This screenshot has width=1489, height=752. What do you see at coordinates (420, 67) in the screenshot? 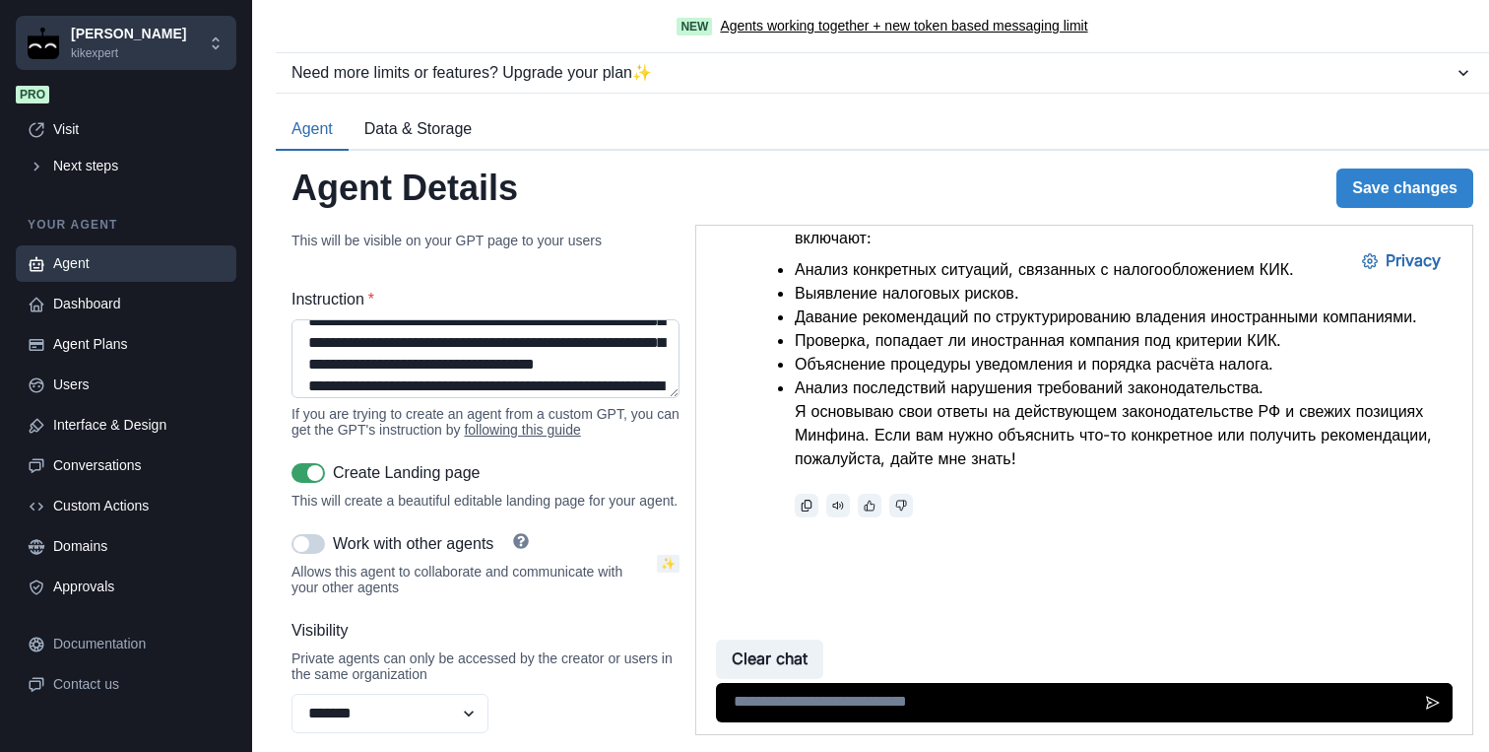
I see `li: Выявление налоговых рисков.` at bounding box center [420, 67].